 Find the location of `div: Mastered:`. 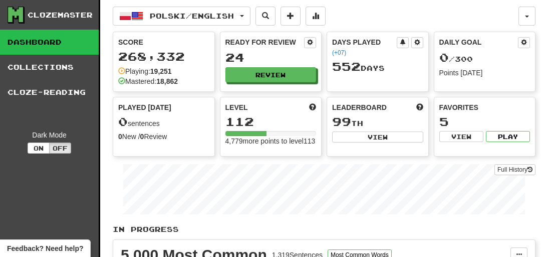

div: Mastered: is located at coordinates (148, 81).